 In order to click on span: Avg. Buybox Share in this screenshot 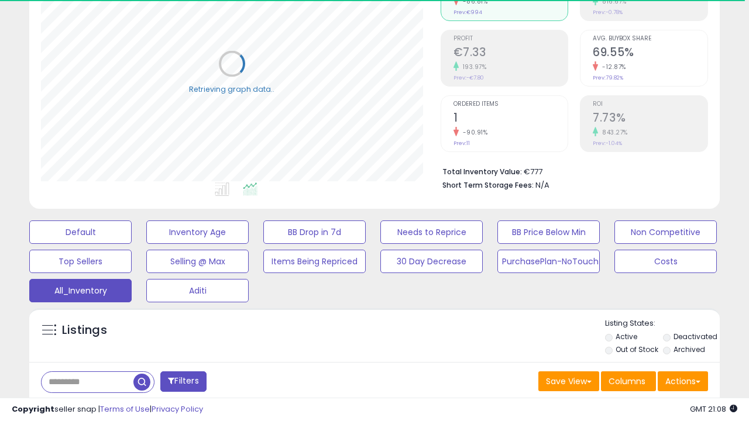, I will do `click(650, 39)`.